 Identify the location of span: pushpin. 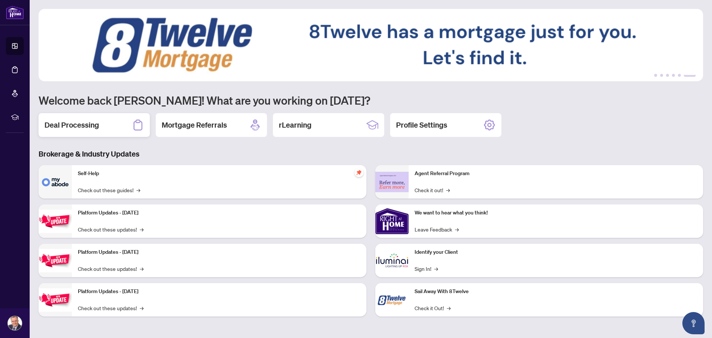
(359, 172).